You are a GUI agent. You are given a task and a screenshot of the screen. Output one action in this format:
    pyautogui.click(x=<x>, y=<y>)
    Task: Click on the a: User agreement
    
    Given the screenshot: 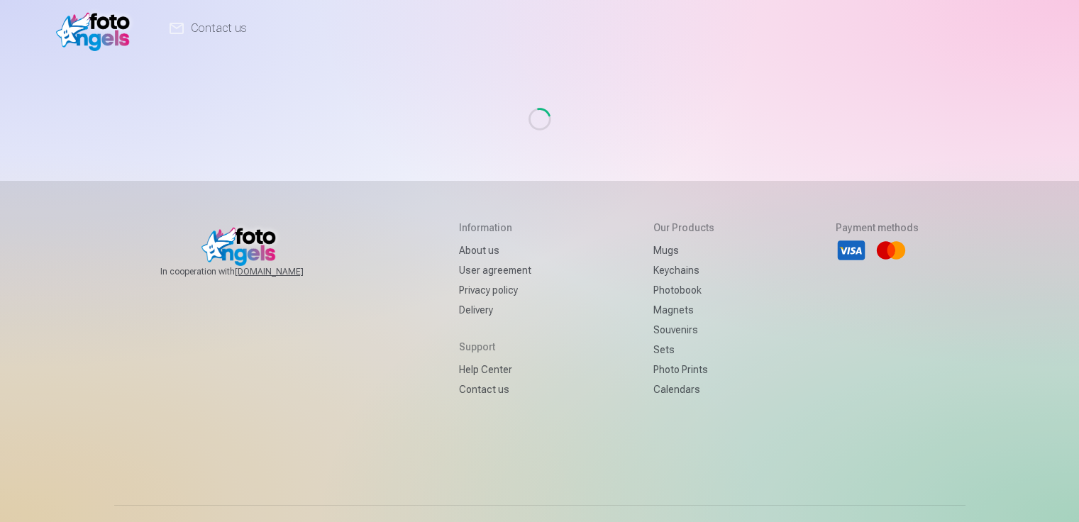 What is the action you would take?
    pyautogui.click(x=495, y=270)
    